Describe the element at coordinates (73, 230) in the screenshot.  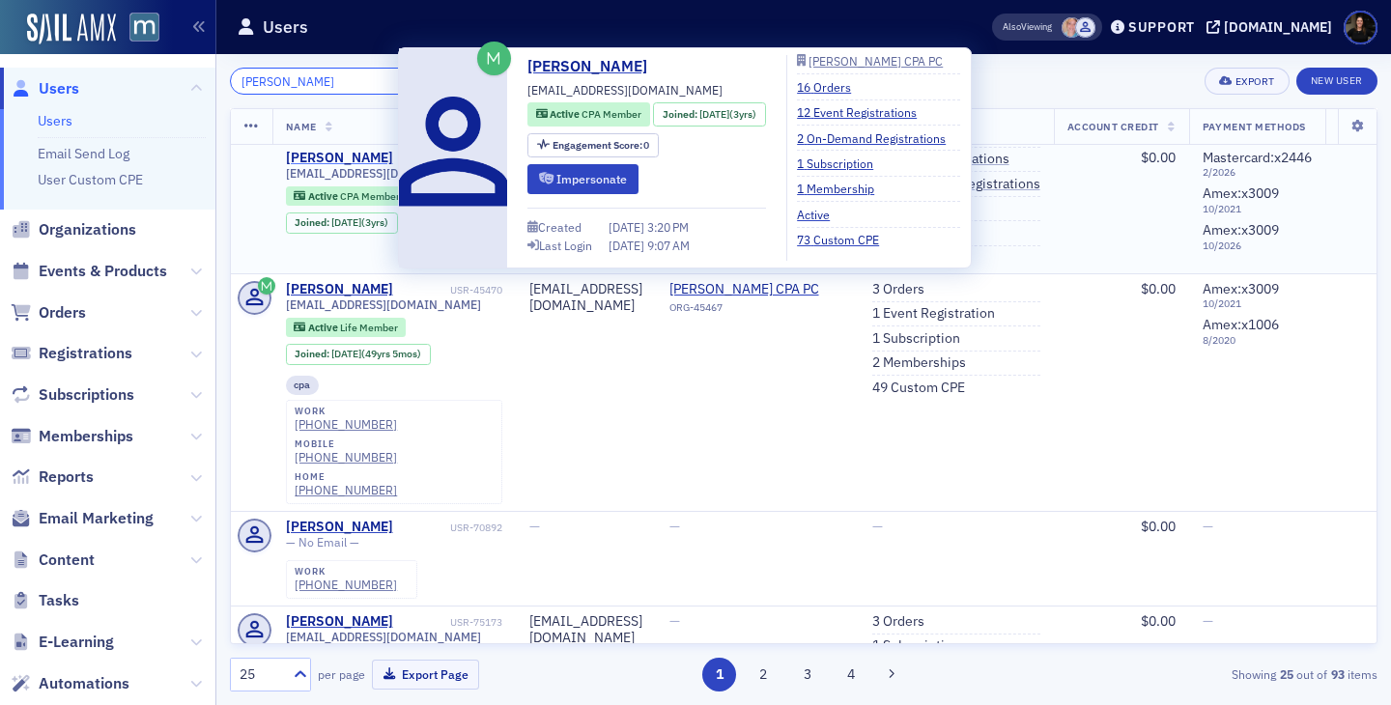
I see `a: Organizations` at that location.